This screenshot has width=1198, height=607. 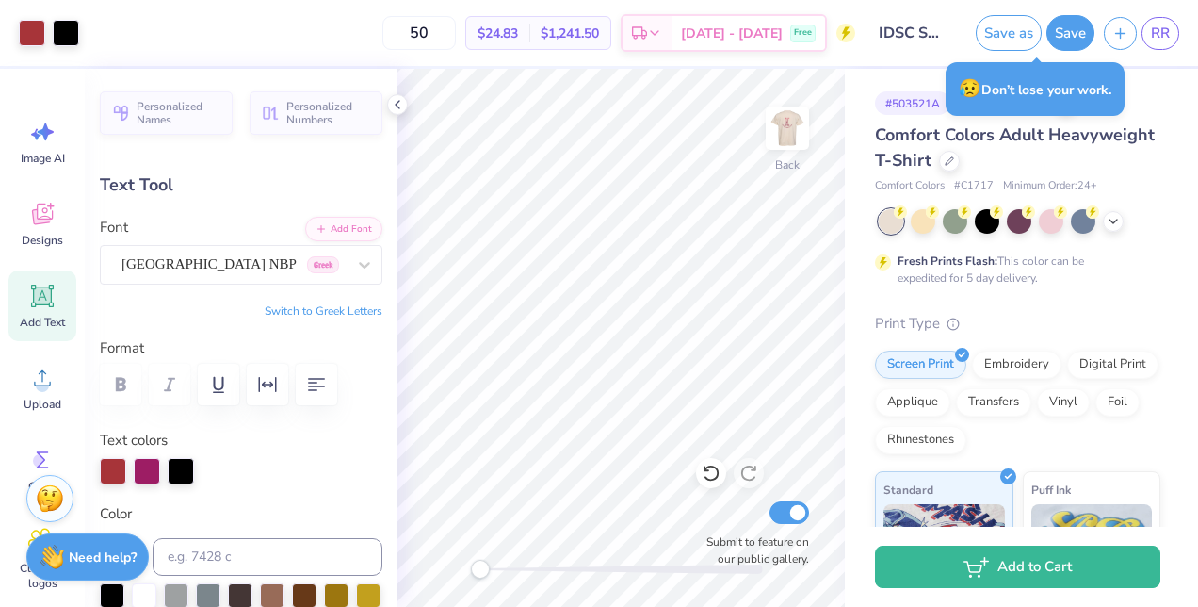 What do you see at coordinates (753, 550) in the screenshot?
I see `label: Submit to feature on our public gallery.` at bounding box center [753, 550].